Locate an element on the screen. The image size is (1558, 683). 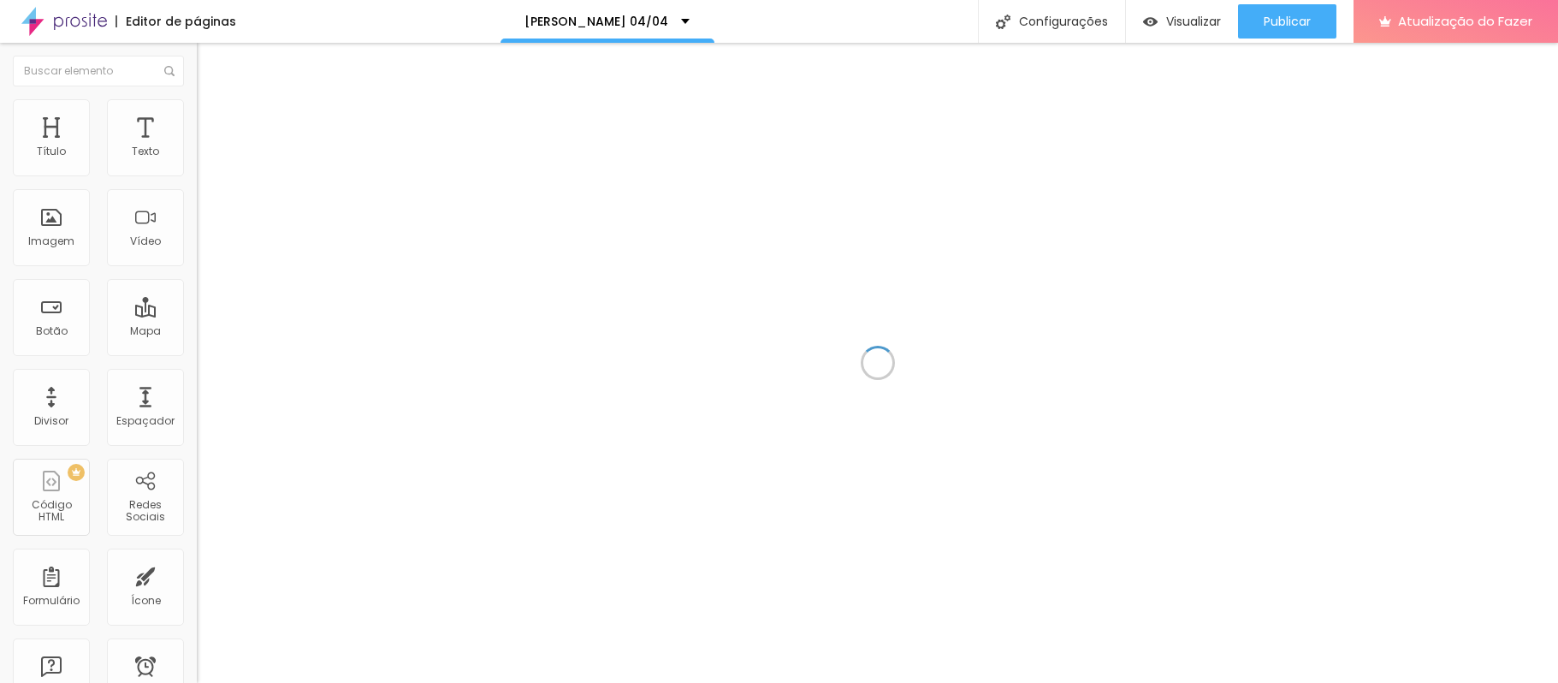
font: Ícone is located at coordinates (145, 600).